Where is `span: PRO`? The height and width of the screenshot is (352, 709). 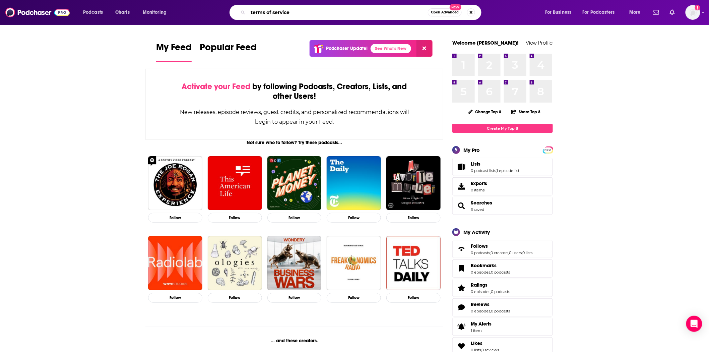
span: PRO is located at coordinates (548, 150).